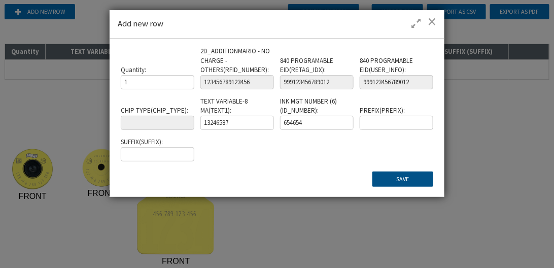 The height and width of the screenshot is (268, 554). What do you see at coordinates (237, 113) in the screenshot?
I see `div: TEXT VARIABLE-8 MA ( TEXT1 ) :` at bounding box center [237, 113].